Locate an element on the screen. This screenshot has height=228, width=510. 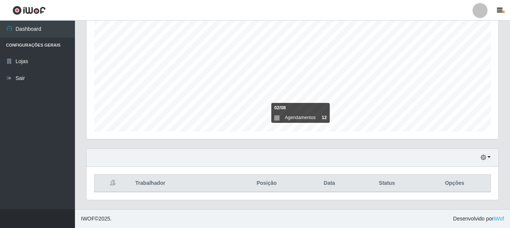
span: © 2025 . is located at coordinates (96, 218).